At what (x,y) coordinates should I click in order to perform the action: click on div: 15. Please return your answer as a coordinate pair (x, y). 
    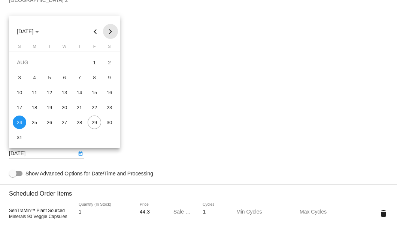
    Looking at the image, I should click on (94, 93).